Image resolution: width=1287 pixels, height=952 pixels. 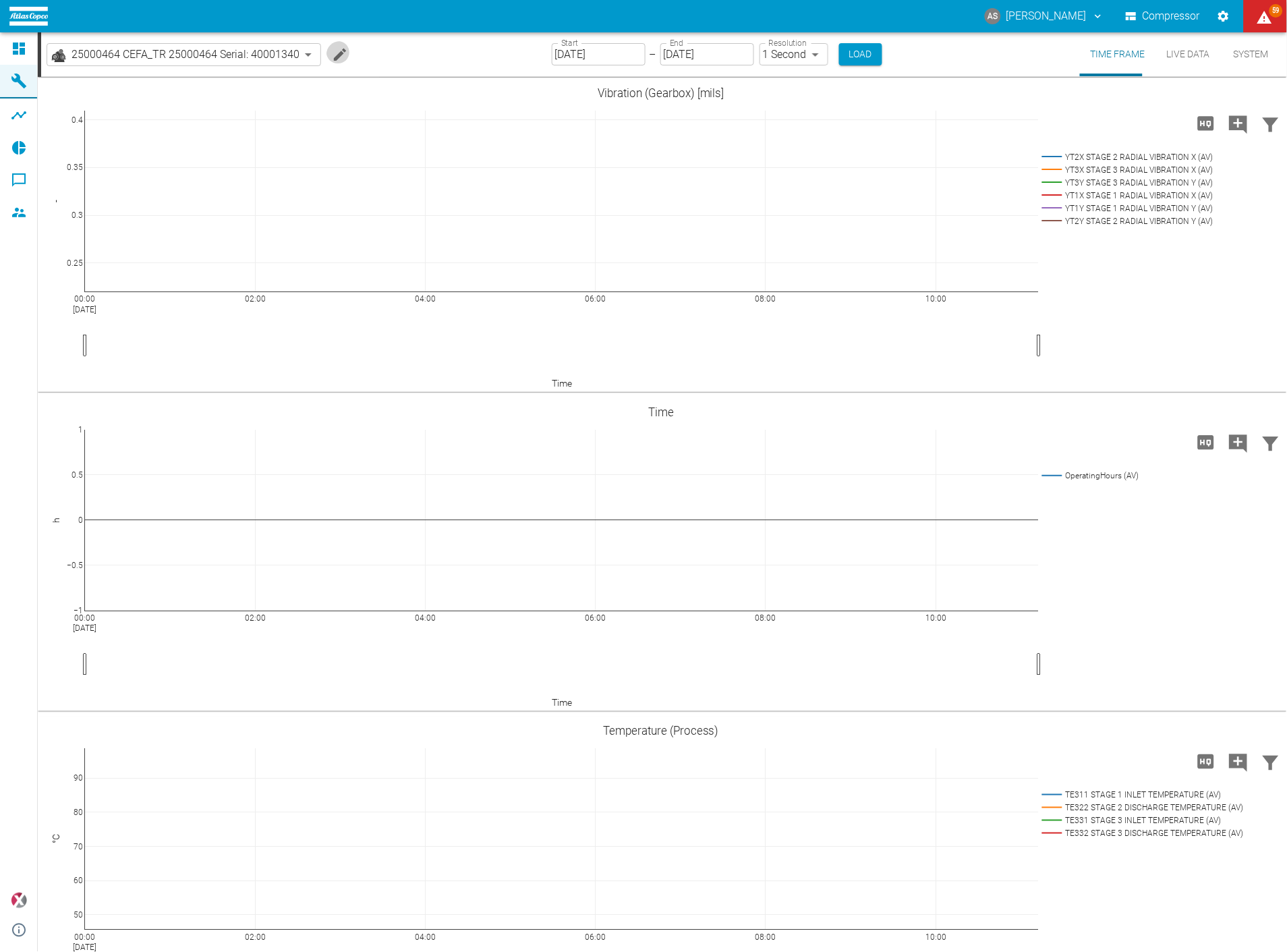 I want to click on label: End, so click(x=677, y=42).